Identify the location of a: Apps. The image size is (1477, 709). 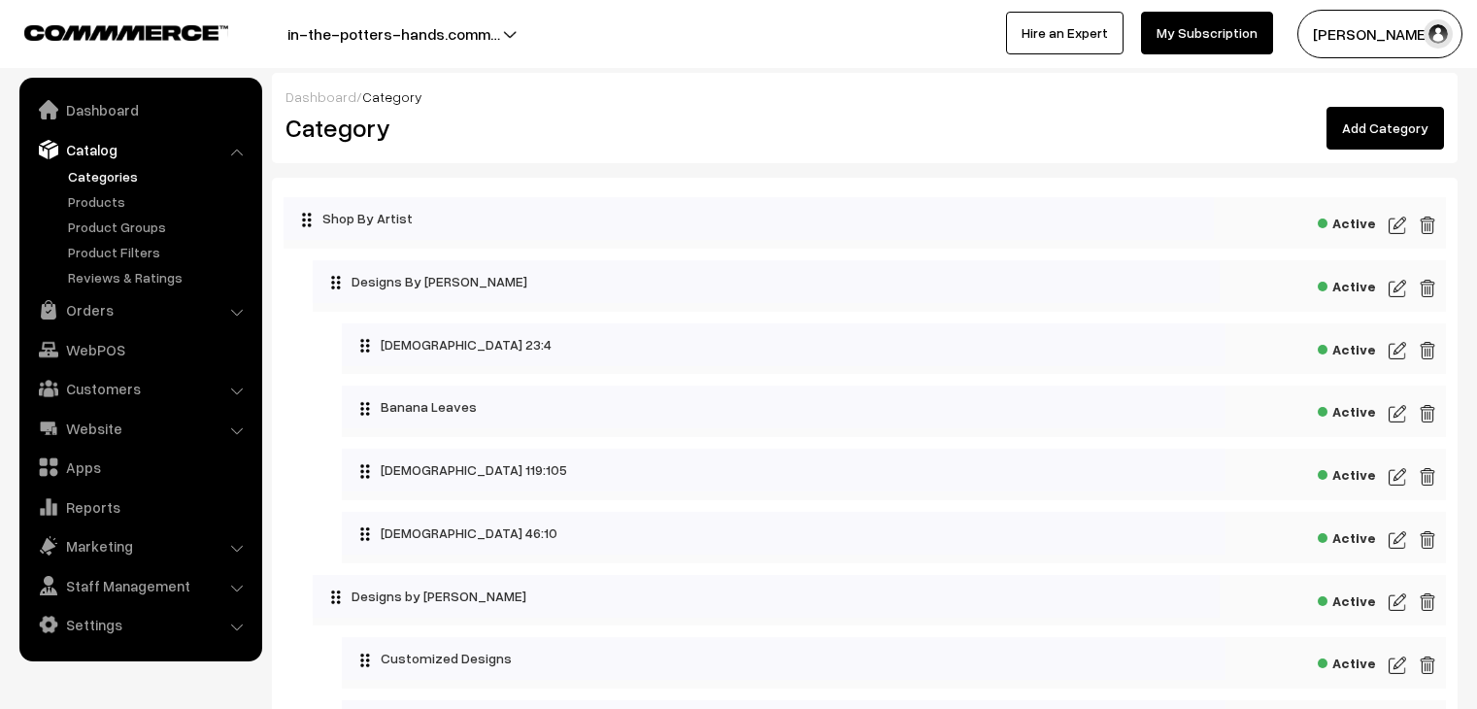
(140, 467).